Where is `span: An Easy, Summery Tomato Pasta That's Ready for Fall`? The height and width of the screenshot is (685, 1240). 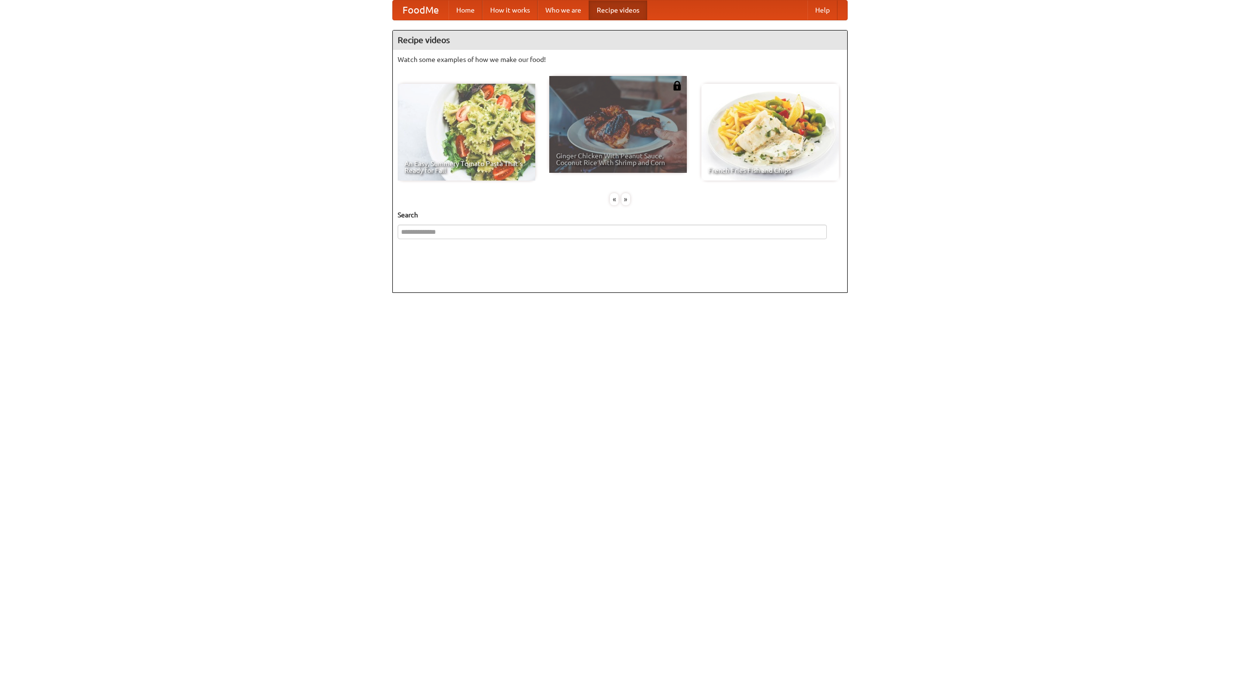
span: An Easy, Summery Tomato Pasta That's Ready for Fall is located at coordinates (466, 167).